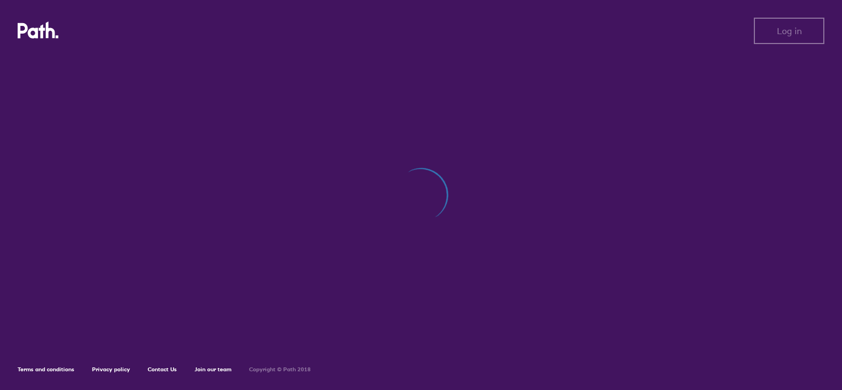  I want to click on button: Log in, so click(789, 31).